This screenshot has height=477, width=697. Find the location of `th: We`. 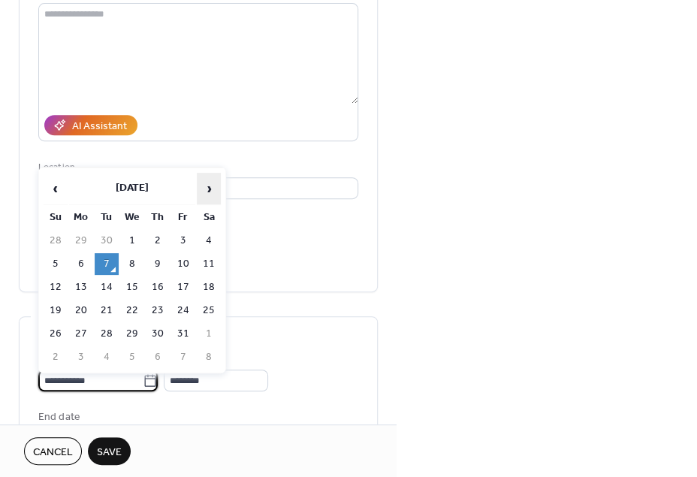

th: We is located at coordinates (132, 217).